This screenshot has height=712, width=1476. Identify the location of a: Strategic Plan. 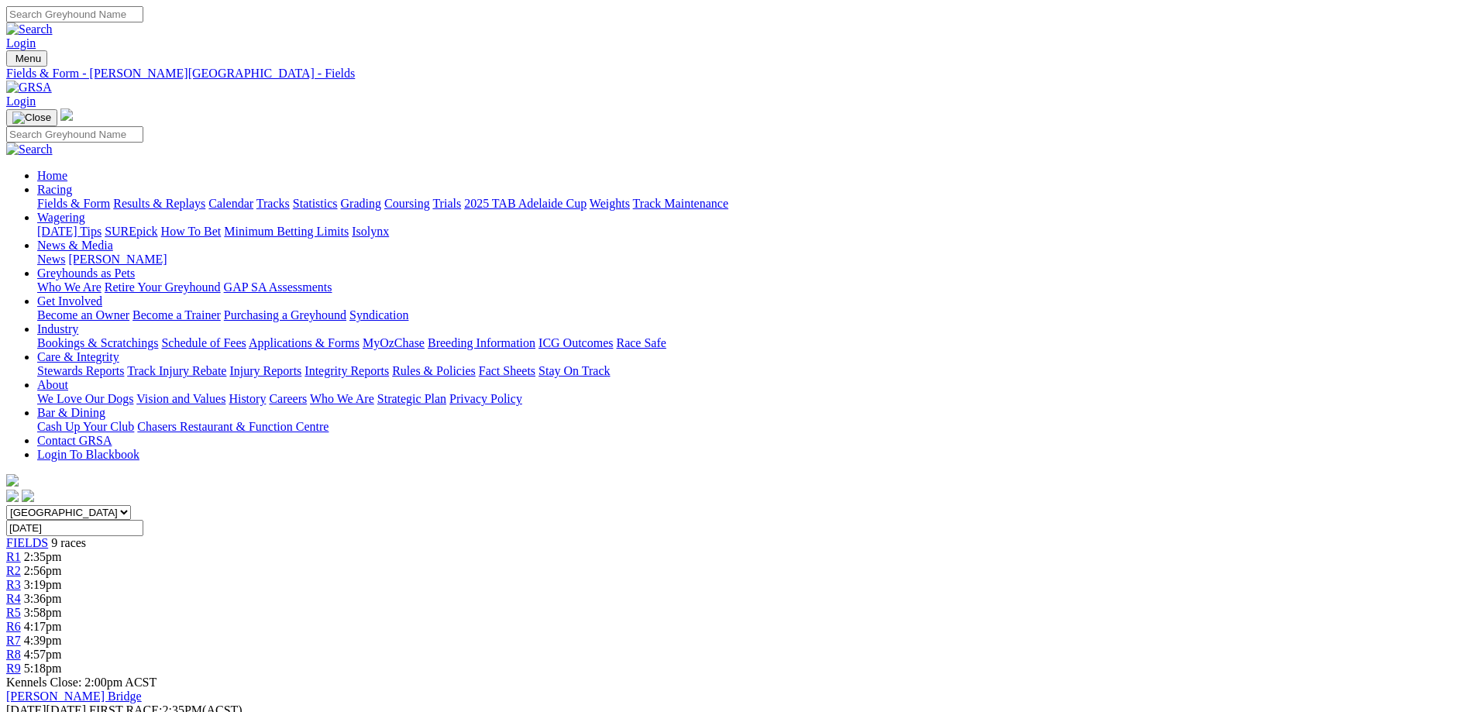
(411, 398).